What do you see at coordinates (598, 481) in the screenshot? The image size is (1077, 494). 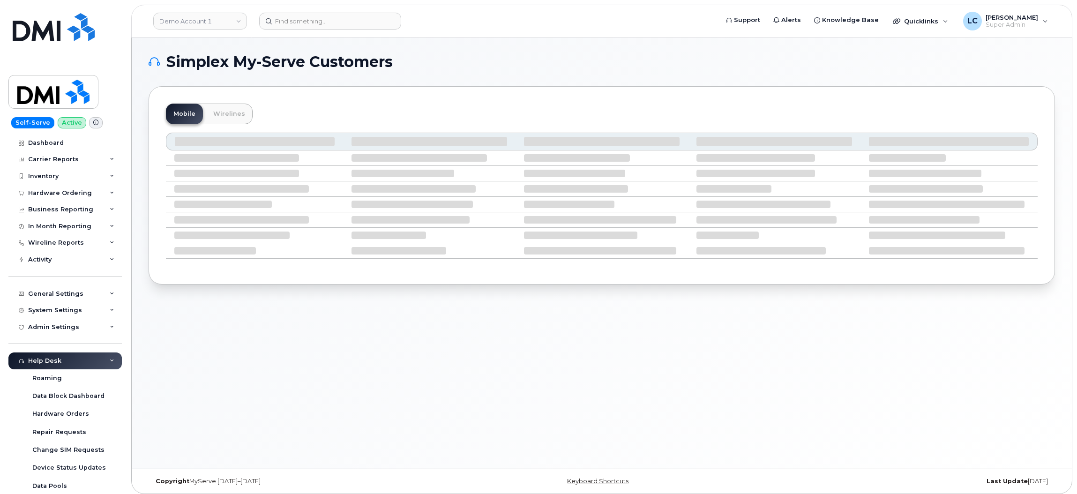 I see `a: Keyboard Shortcuts` at bounding box center [598, 481].